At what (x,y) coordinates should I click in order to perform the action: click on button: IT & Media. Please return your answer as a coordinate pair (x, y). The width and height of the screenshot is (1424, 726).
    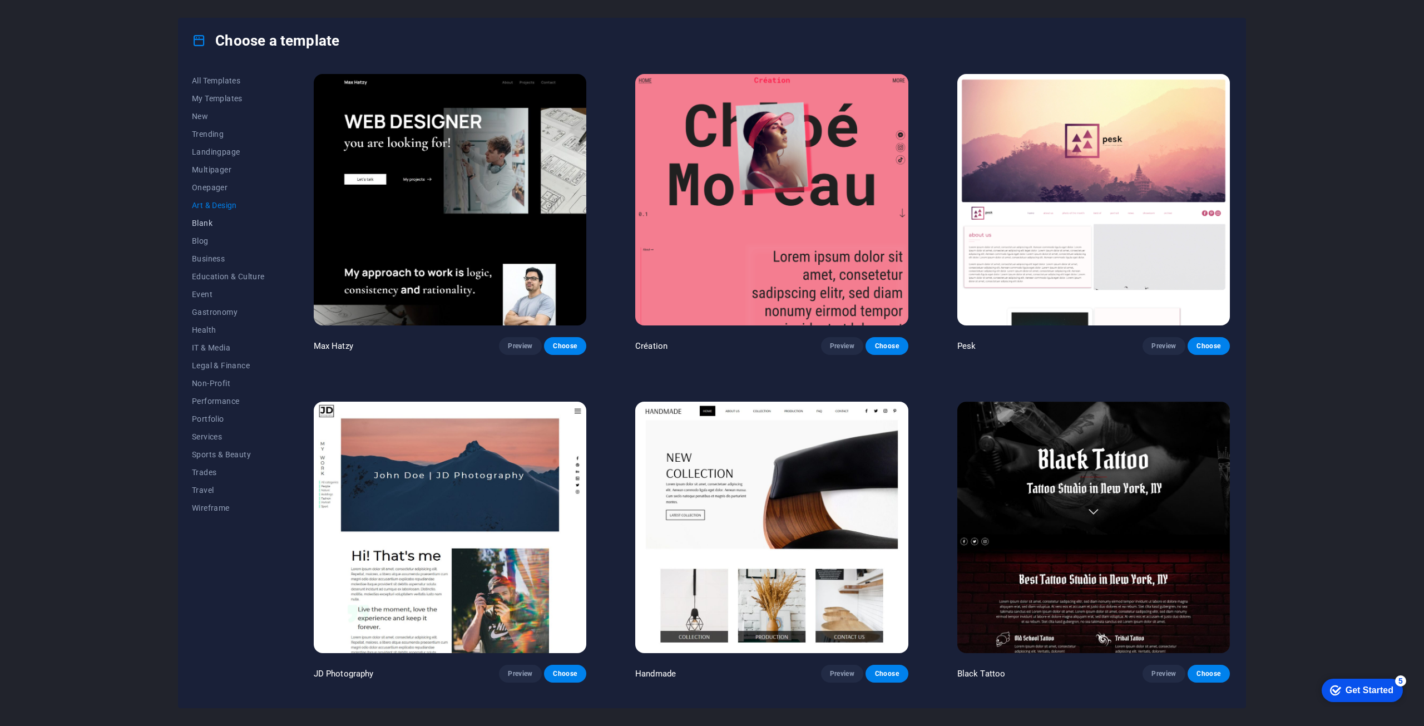
    Looking at the image, I should click on (228, 348).